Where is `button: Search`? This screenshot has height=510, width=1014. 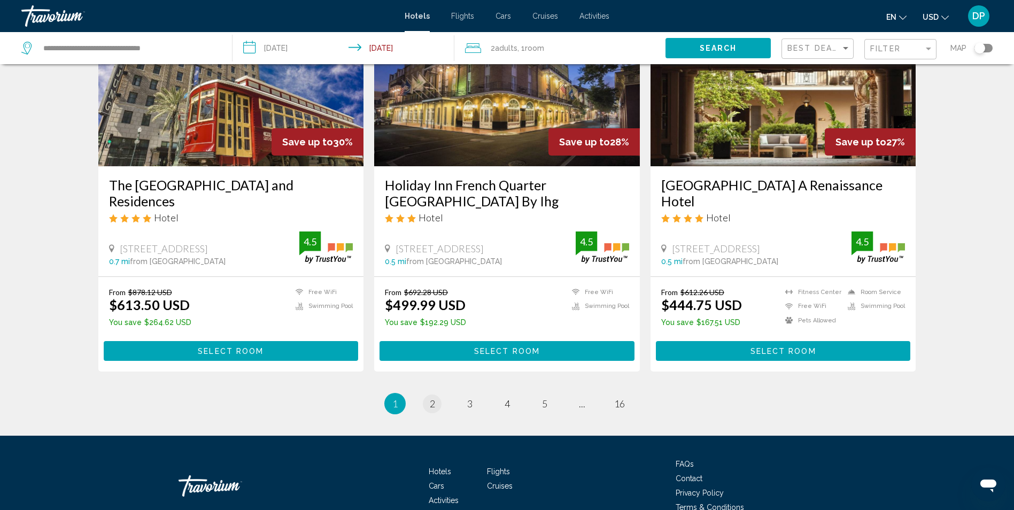
button: Search is located at coordinates (718, 48).